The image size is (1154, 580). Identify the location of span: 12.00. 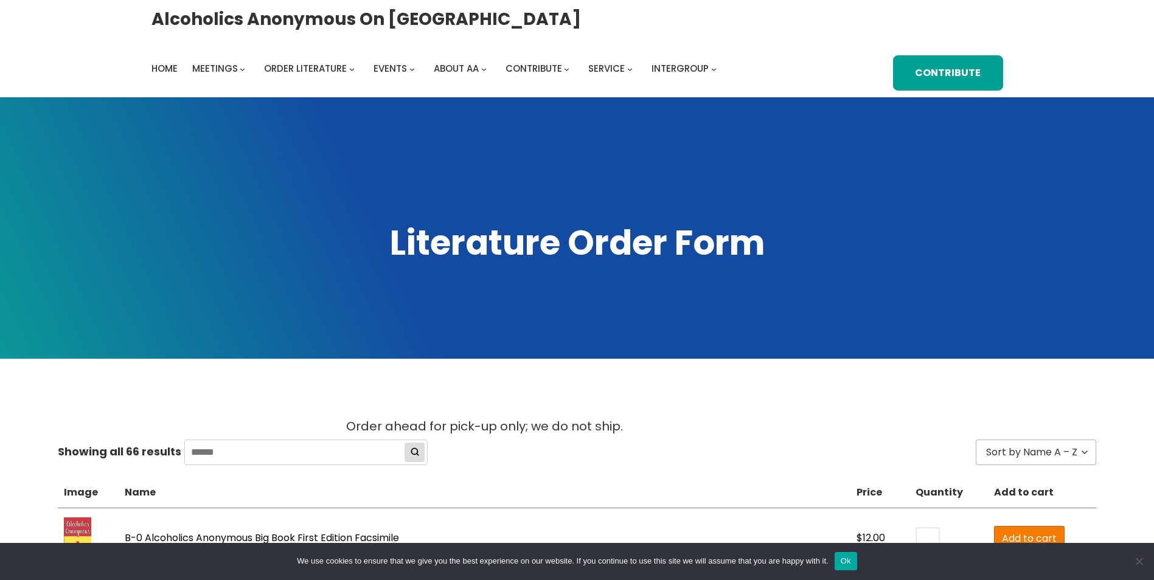
(873, 538).